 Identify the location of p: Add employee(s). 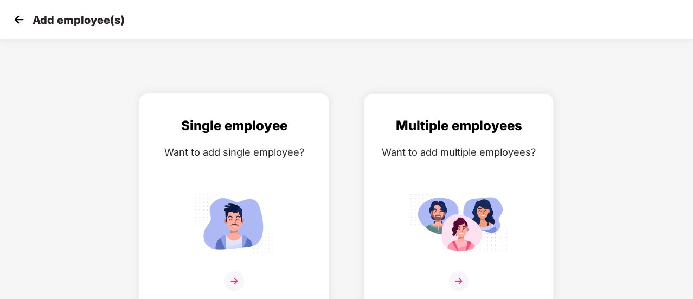
(79, 20).